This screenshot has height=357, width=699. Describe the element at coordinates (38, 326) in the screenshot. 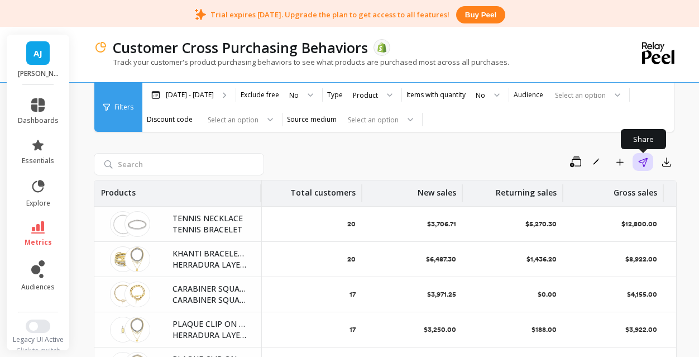

I see `button: Switch to New UI` at that location.